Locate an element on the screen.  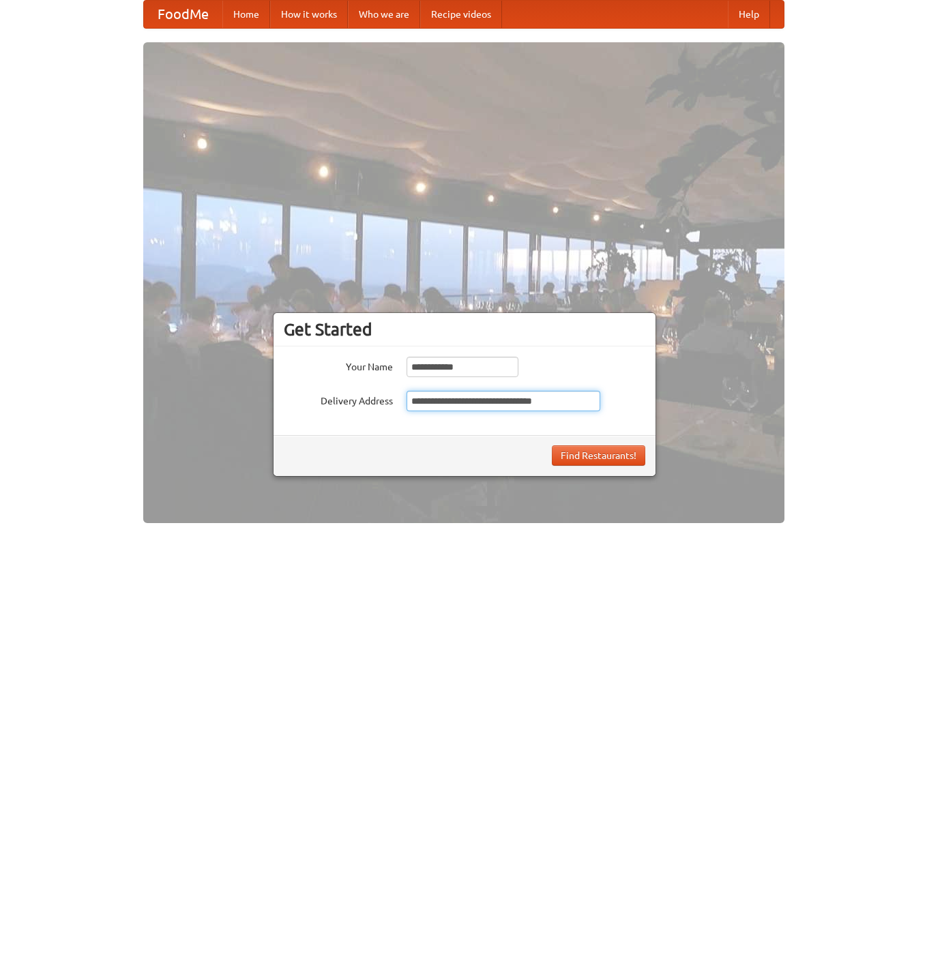
a: FoodMe is located at coordinates (183, 14).